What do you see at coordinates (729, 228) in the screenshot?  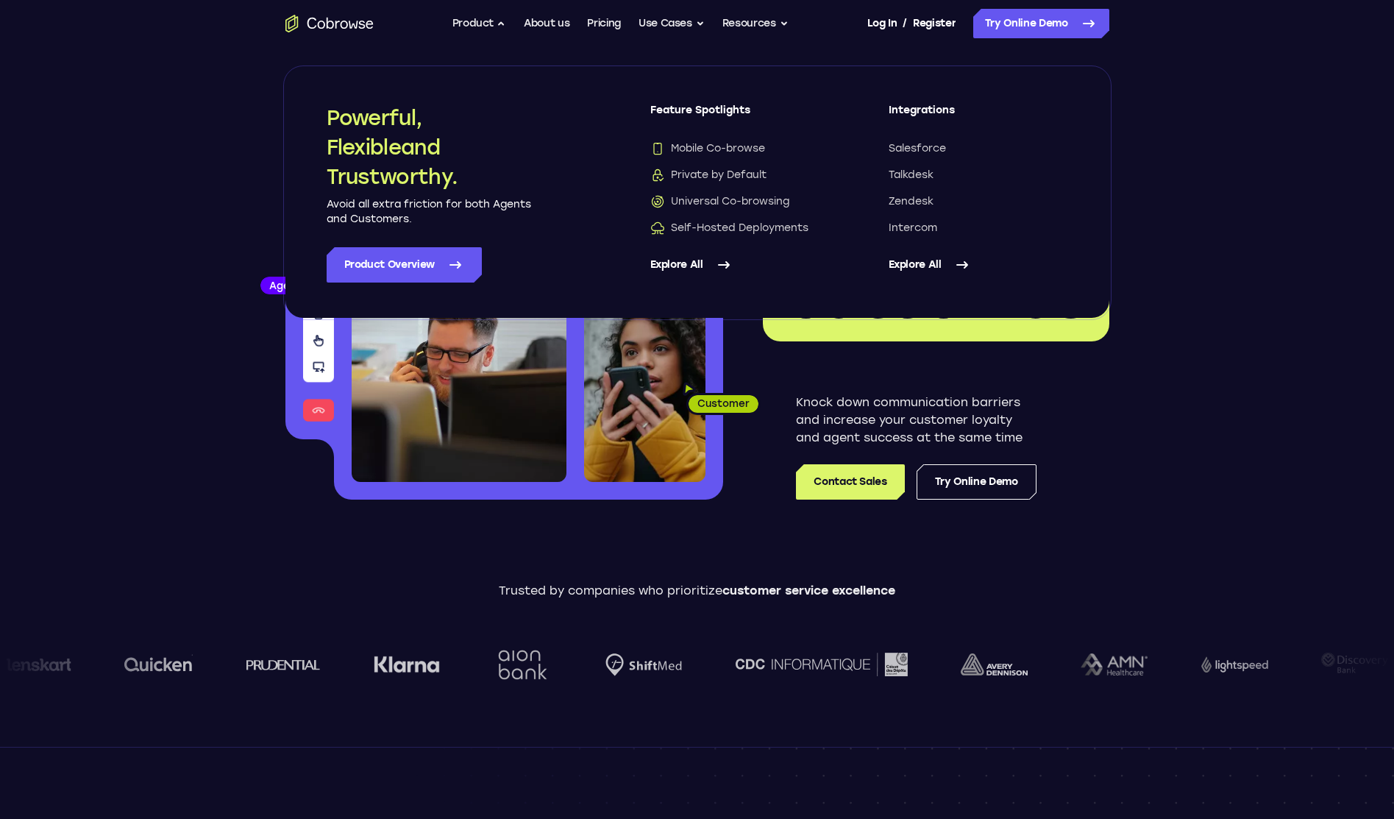 I see `span: Self-Hosted Deployments` at bounding box center [729, 228].